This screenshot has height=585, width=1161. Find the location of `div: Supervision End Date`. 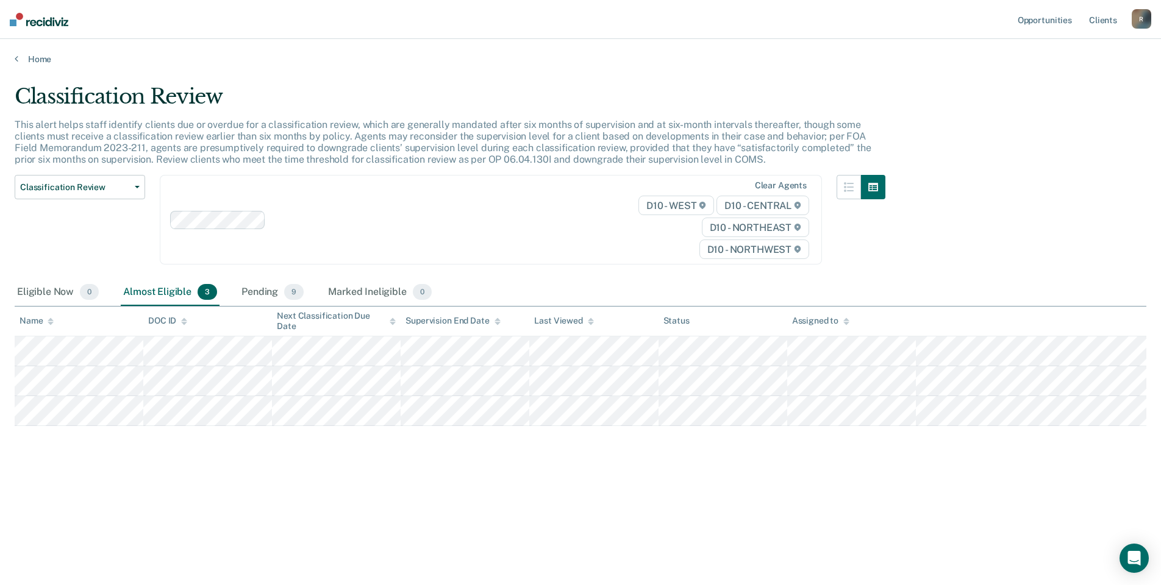

div: Supervision End Date is located at coordinates (452, 321).